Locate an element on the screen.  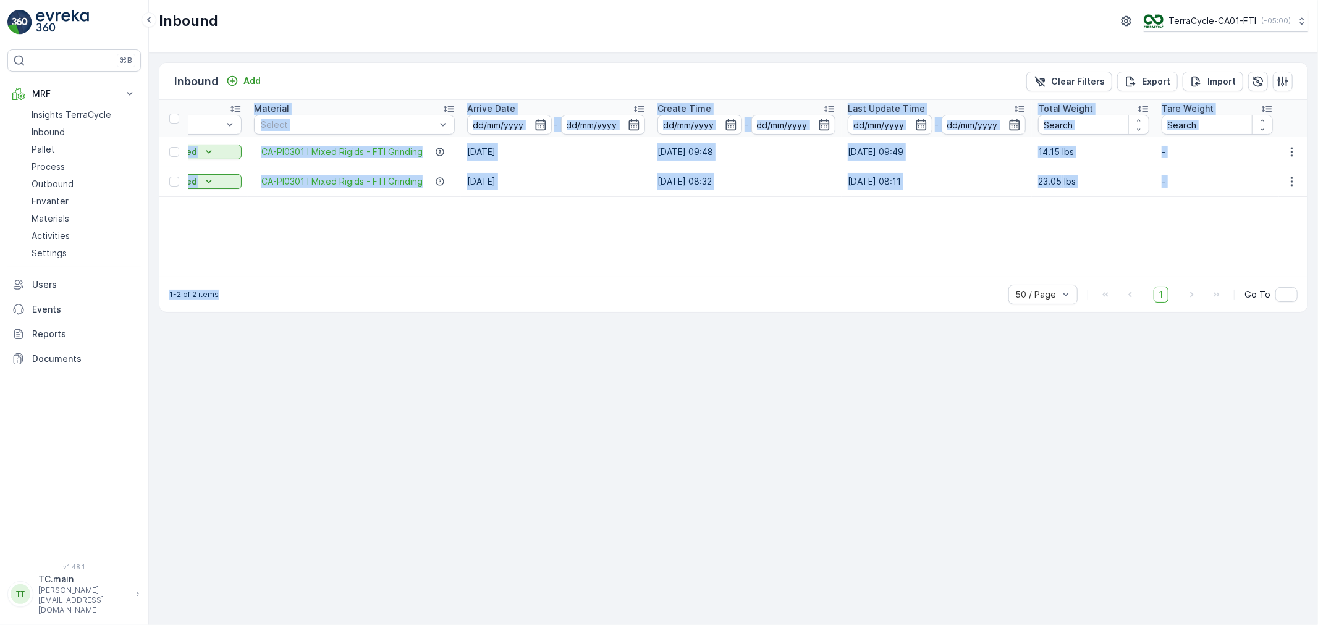
p: ⌘B is located at coordinates (126, 61).